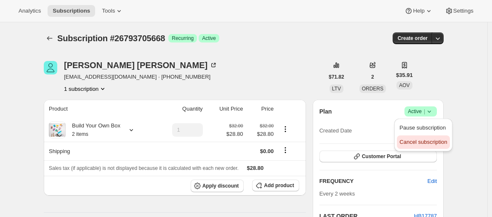 The image size is (492, 217). Describe the element at coordinates (373, 181) in the screenshot. I see `h2: FREQUENCY` at that location.